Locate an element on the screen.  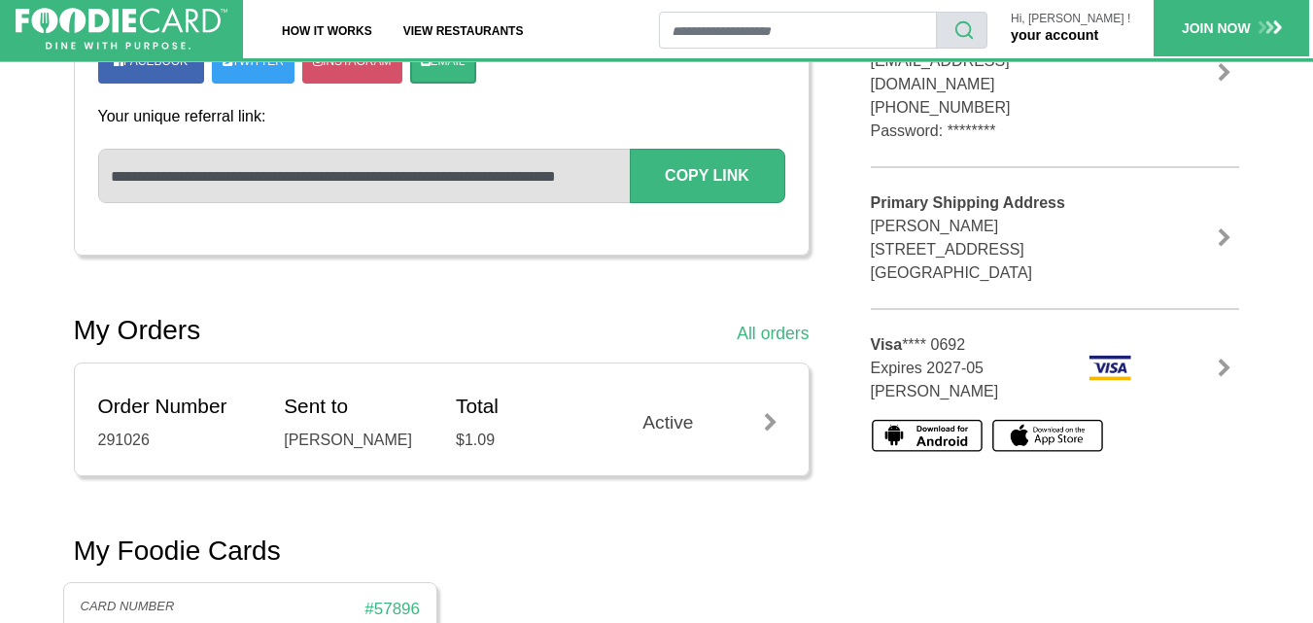
img: visa.png is located at coordinates (1110, 367).